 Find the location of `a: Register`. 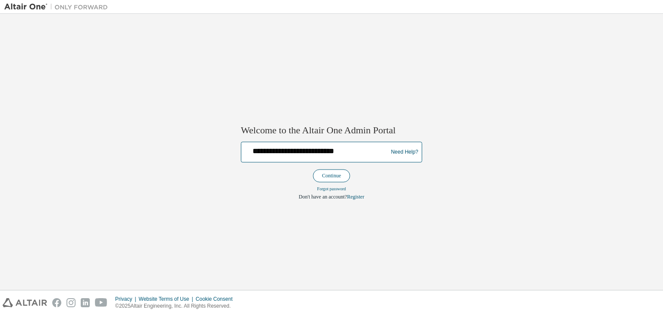

a: Register is located at coordinates (356, 197).